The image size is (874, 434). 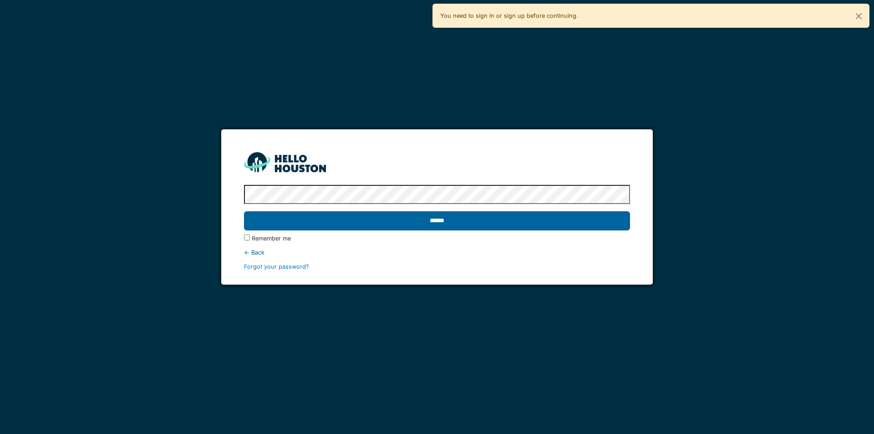 I want to click on a: Forgot your password?, so click(x=276, y=266).